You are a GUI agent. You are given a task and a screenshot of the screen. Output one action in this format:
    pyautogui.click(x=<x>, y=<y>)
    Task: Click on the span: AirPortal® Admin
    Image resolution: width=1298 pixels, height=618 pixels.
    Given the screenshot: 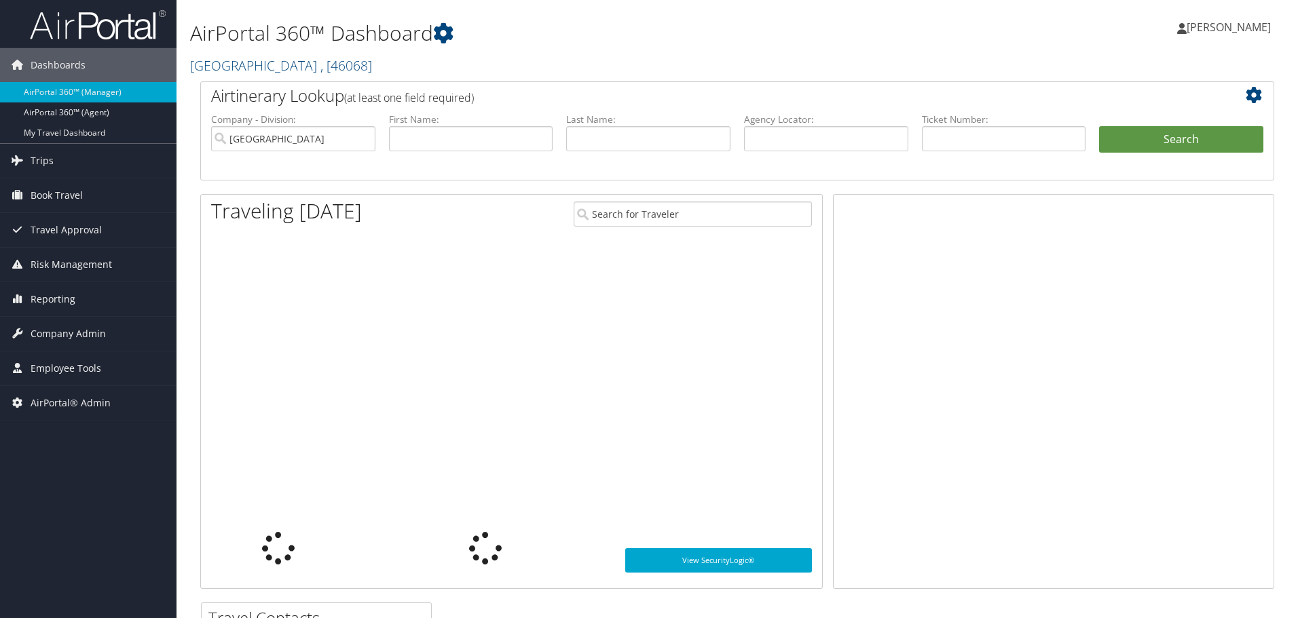 What is the action you would take?
    pyautogui.click(x=71, y=403)
    